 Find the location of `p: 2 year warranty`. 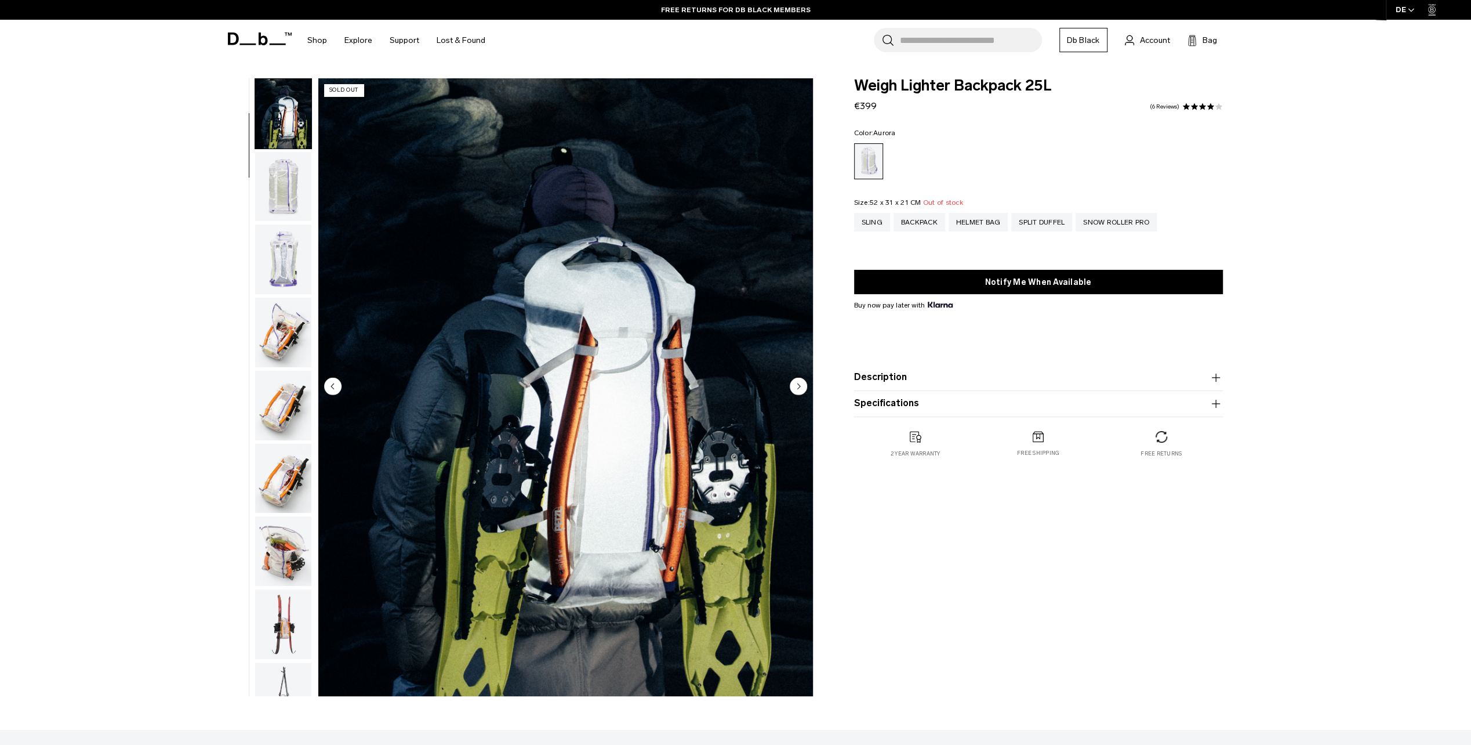

p: 2 year warranty is located at coordinates (916, 453).